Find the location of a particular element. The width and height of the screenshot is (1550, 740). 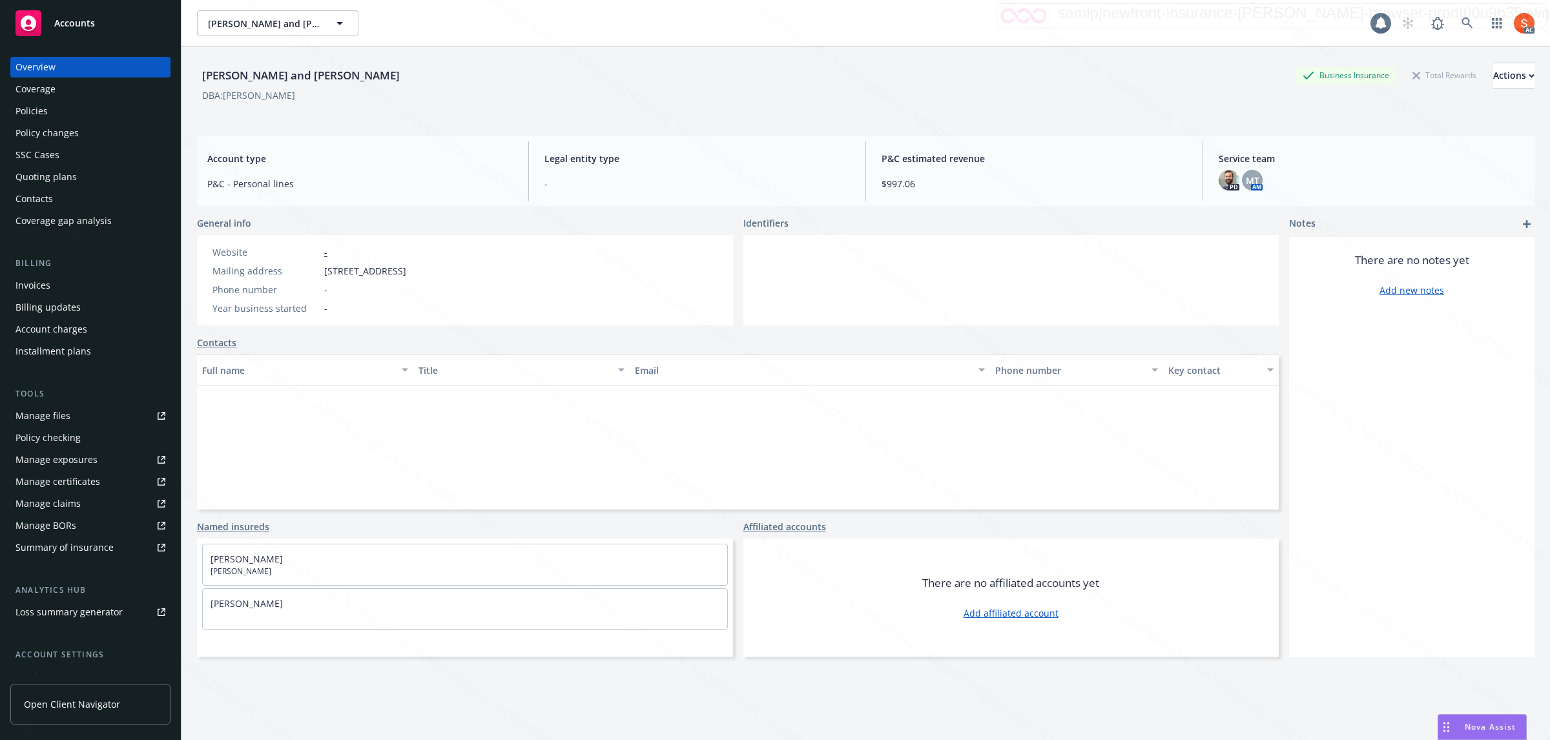

span: P&C - Personal lines is located at coordinates (360, 183).